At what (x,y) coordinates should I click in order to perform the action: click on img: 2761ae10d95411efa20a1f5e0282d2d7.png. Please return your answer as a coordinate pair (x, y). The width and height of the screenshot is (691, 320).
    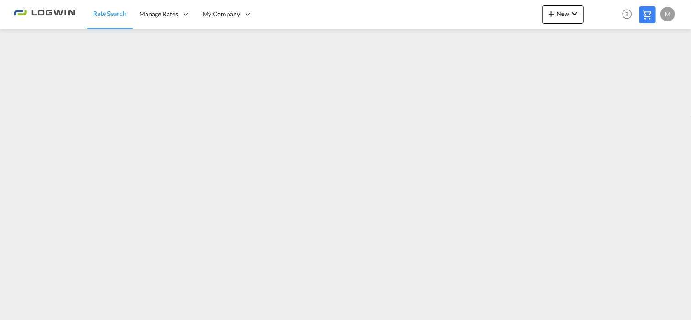
    Looking at the image, I should click on (44, 14).